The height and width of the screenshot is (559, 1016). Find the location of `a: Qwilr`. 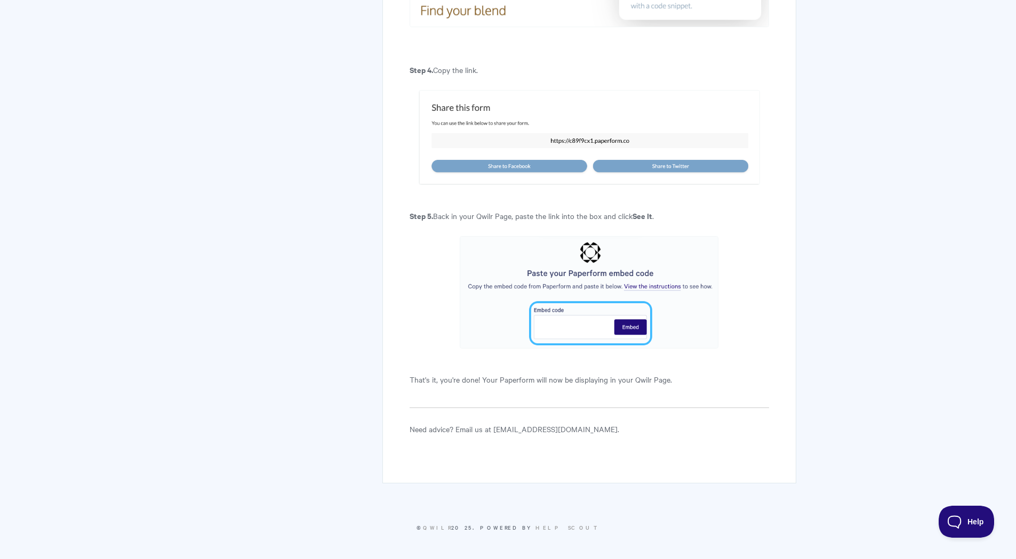

a: Qwilr is located at coordinates (437, 527).